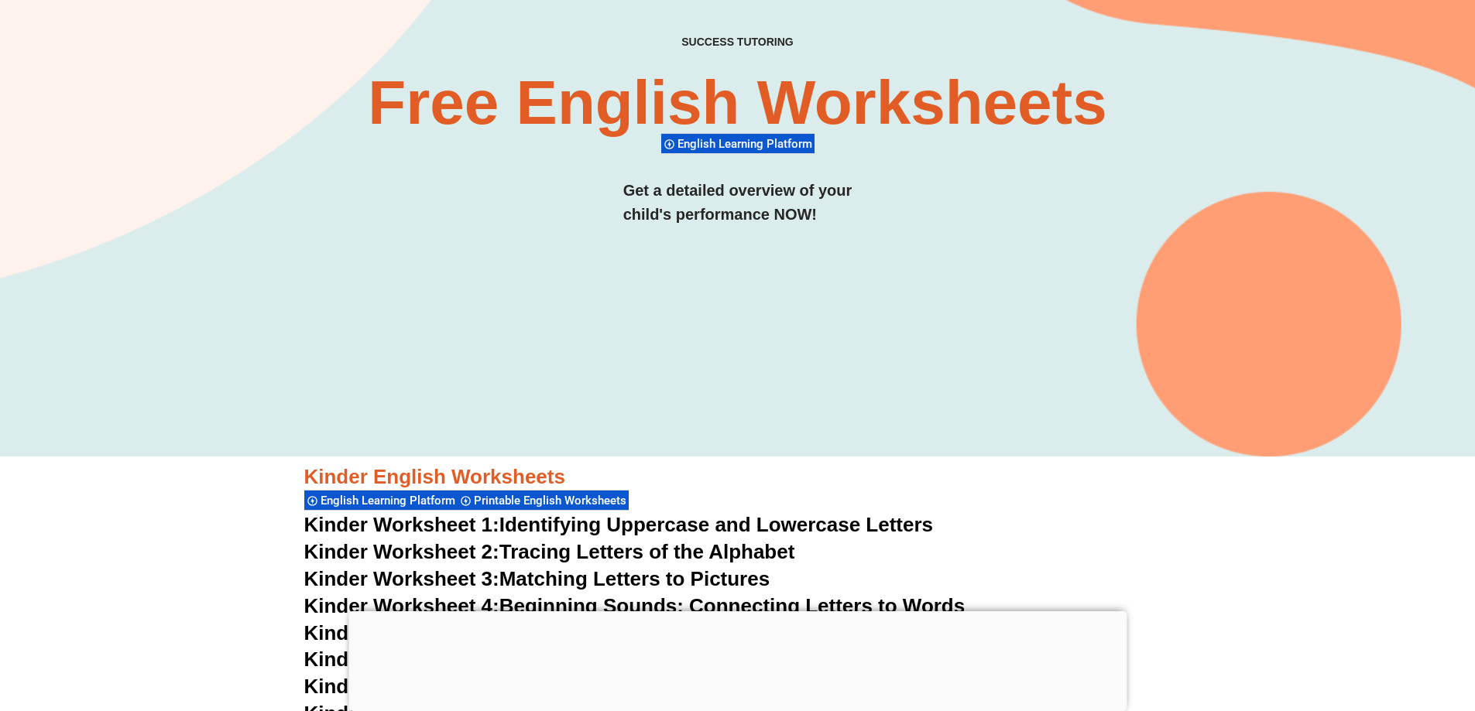 The image size is (1475, 711). I want to click on a: Kinder Worksheet 5:Rhyming Words, so click(478, 633).